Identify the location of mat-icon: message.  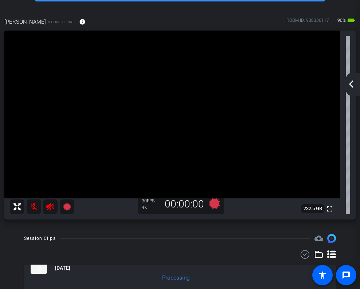
(346, 276).